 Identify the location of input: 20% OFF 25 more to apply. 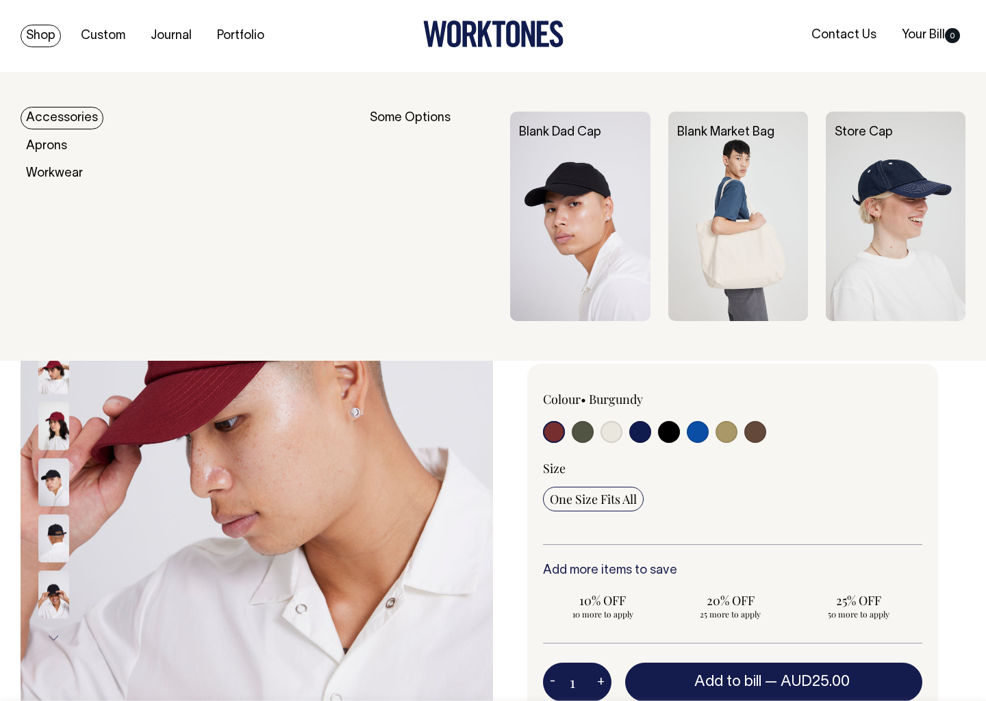
(731, 606).